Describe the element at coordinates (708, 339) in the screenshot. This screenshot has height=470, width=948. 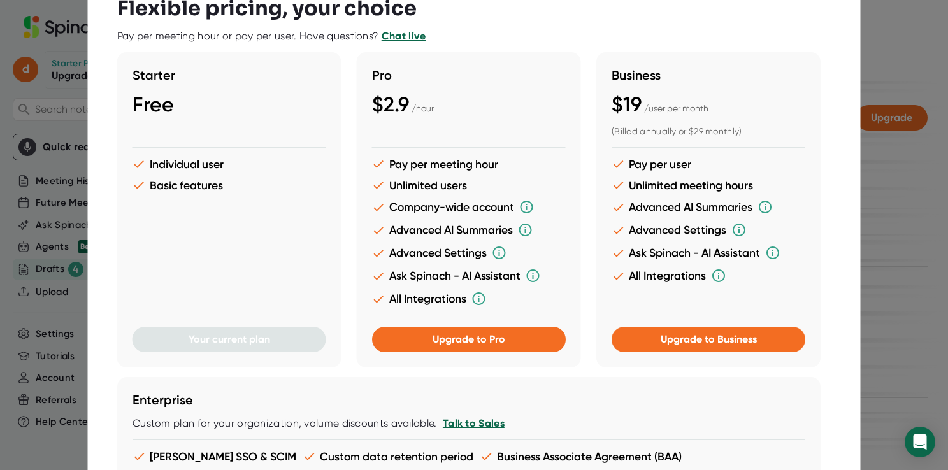
I see `span: Upgrade to Business` at that location.